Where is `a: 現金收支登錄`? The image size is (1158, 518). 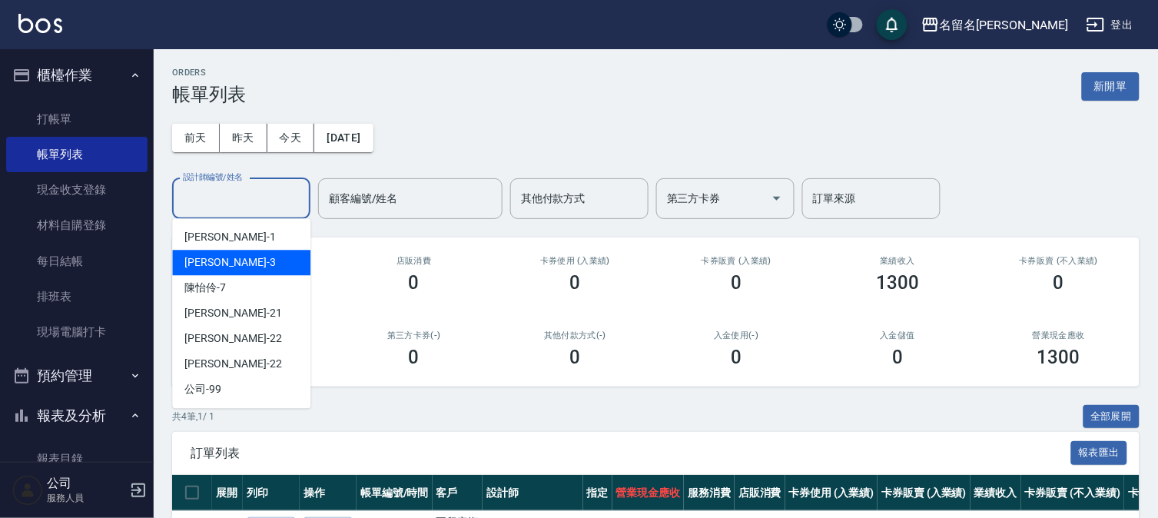
a: 現金收支登錄 is located at coordinates (77, 190).